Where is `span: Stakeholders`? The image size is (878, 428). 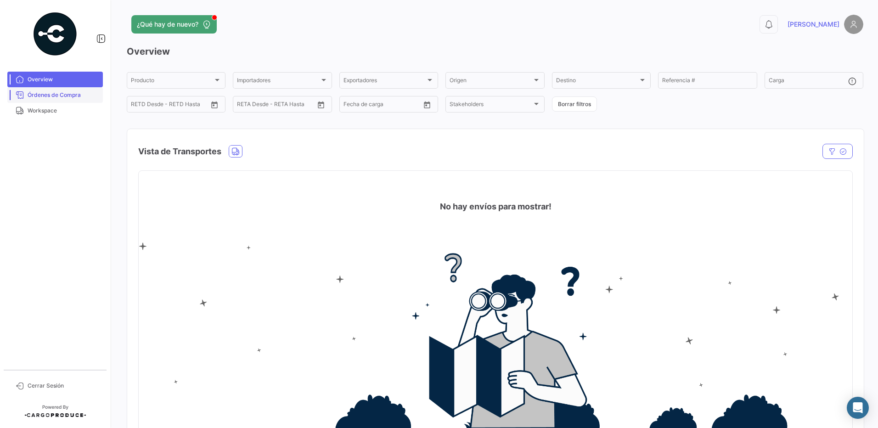 span: Stakeholders is located at coordinates (490, 106).